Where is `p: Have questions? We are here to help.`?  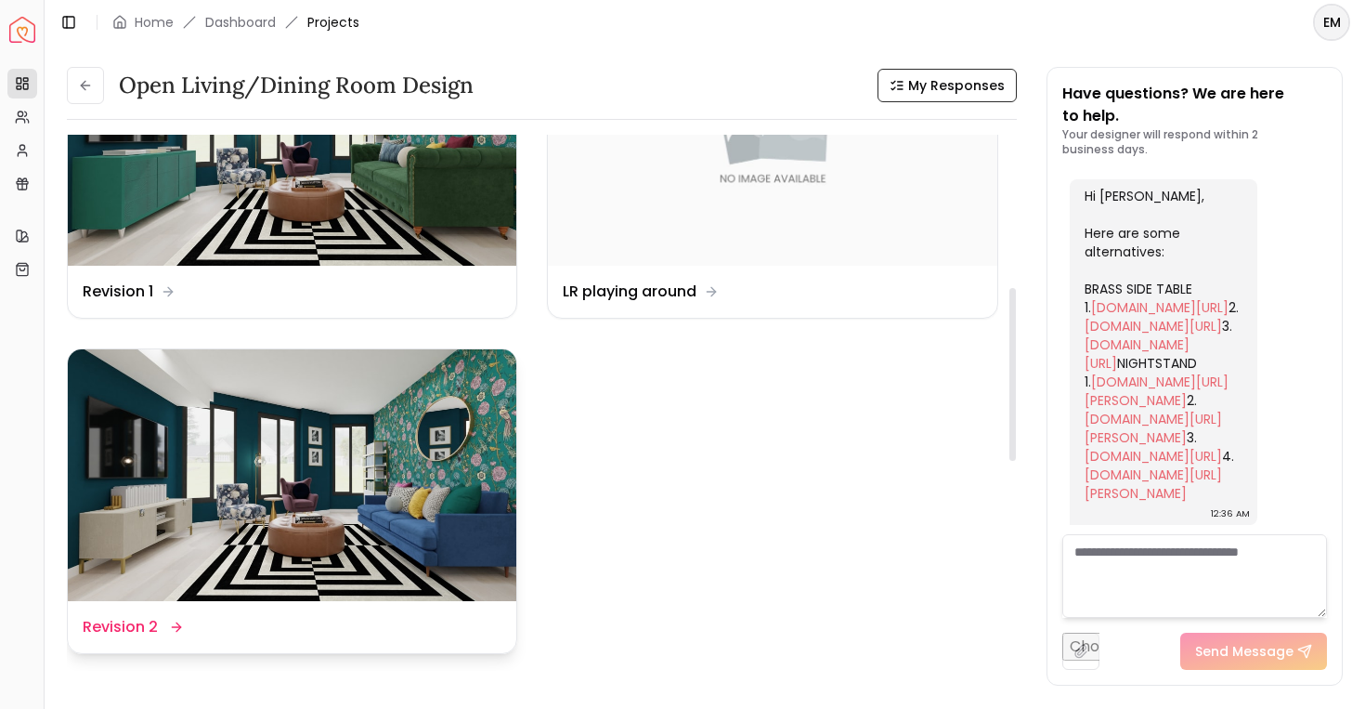
p: Have questions? We are here to help. is located at coordinates (1195, 105).